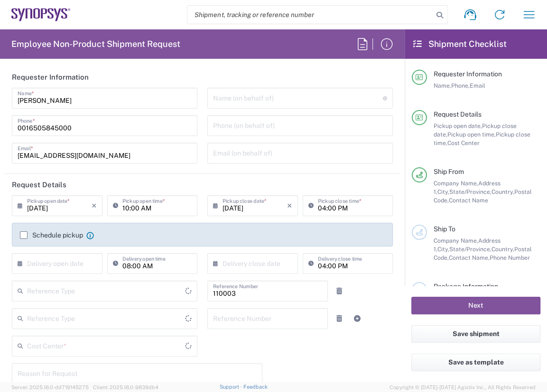 The image size is (547, 392). I want to click on span: Email, so click(477, 85).